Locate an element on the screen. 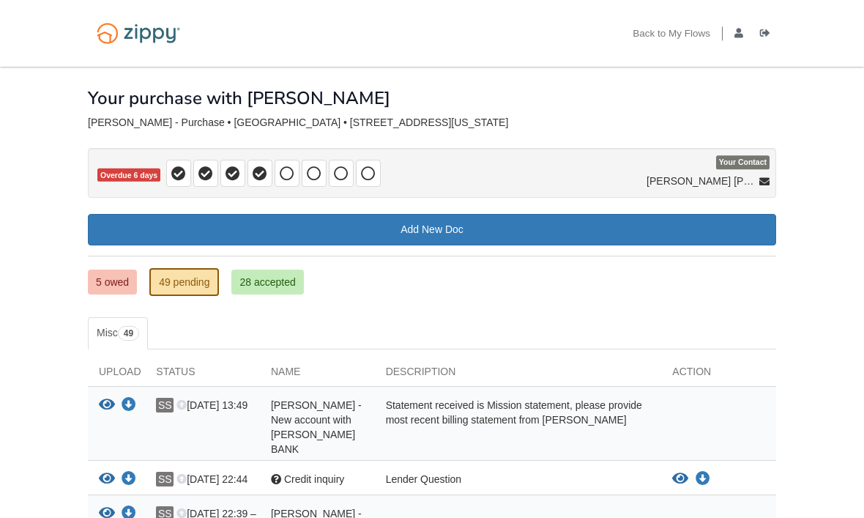 The height and width of the screenshot is (518, 864). a: edit profile is located at coordinates (742, 35).